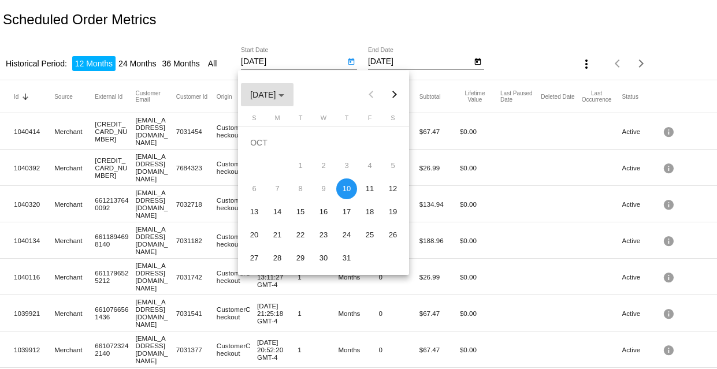 This screenshot has width=717, height=369. I want to click on div: 21, so click(277, 235).